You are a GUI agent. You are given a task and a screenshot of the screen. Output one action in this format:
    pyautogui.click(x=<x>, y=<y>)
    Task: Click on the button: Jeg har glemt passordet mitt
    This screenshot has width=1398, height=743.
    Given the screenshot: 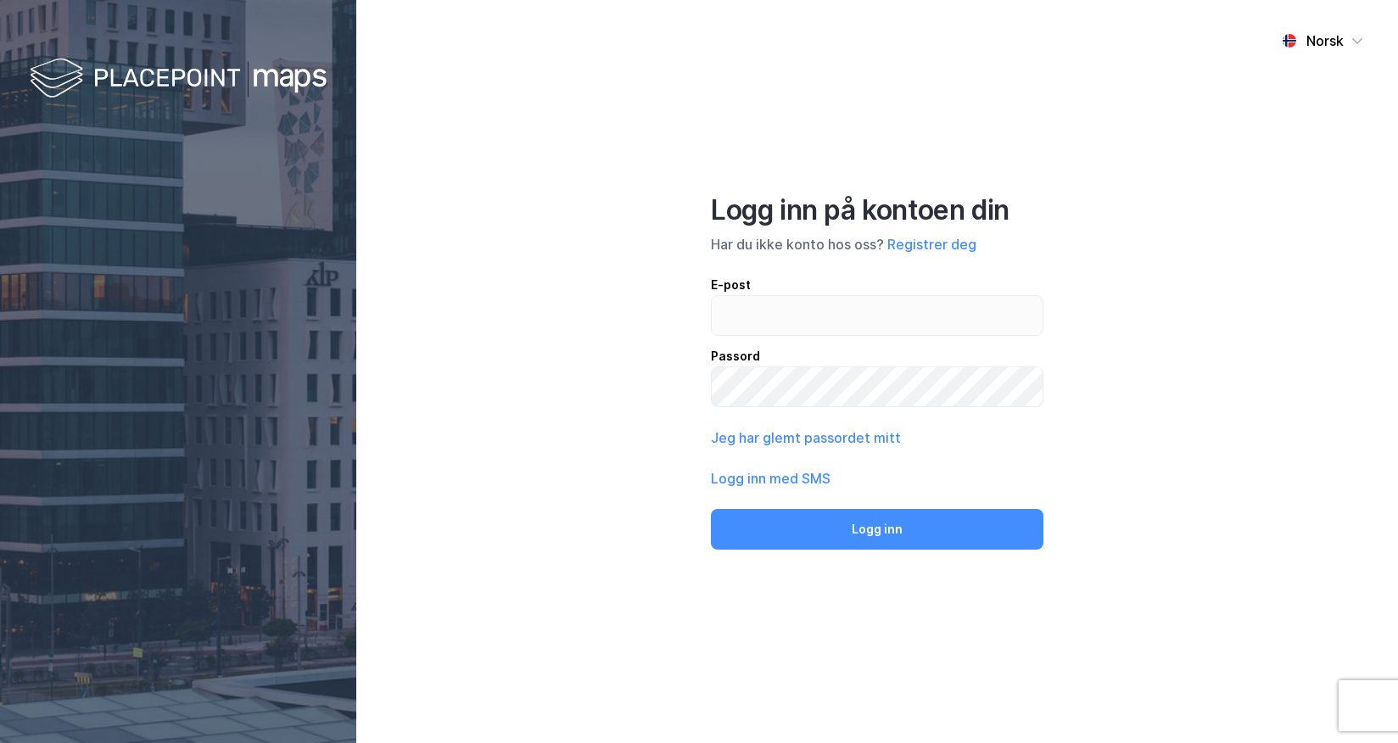 What is the action you would take?
    pyautogui.click(x=806, y=438)
    